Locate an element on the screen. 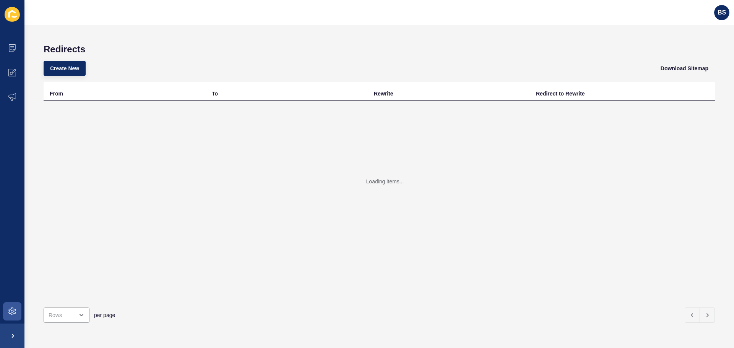 The width and height of the screenshot is (734, 348). button: Create New is located at coordinates (65, 68).